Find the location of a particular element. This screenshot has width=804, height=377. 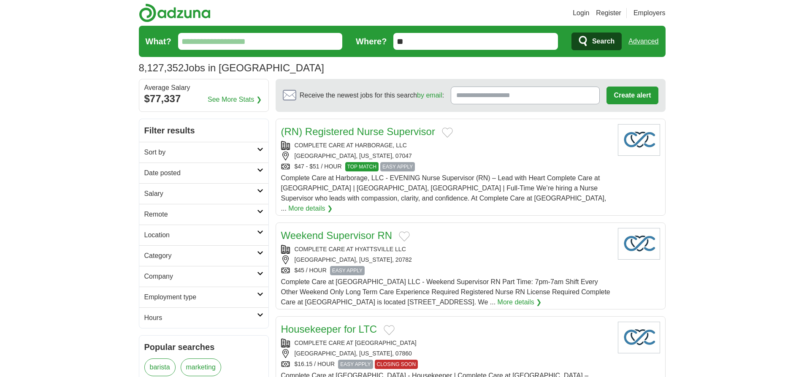

div: Average Salary is located at coordinates (204, 88).